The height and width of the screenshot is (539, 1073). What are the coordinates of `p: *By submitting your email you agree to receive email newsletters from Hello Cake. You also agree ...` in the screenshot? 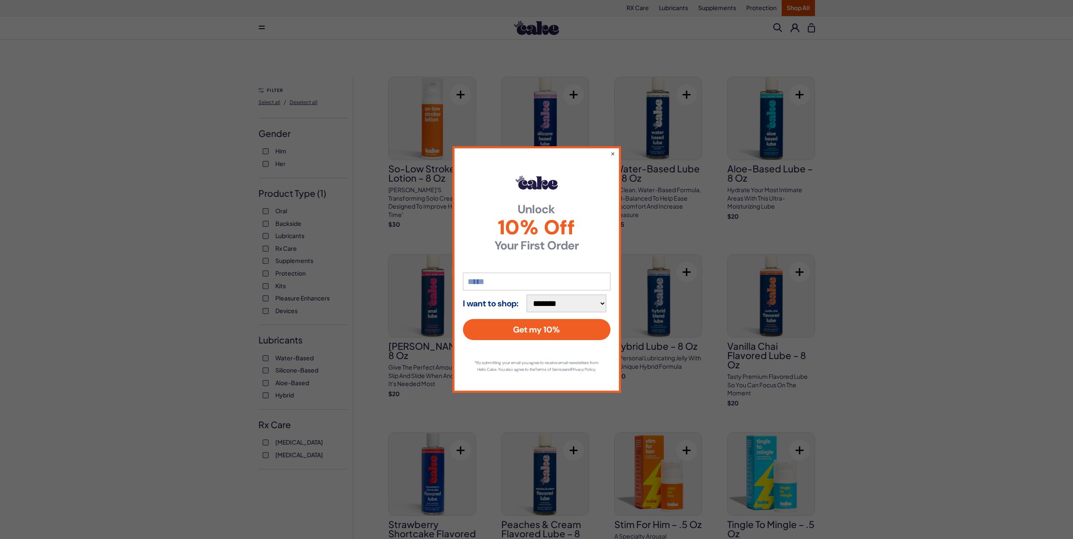 It's located at (536, 366).